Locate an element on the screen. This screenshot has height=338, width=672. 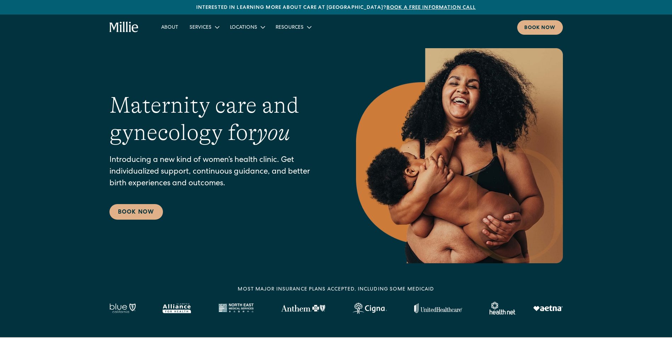
img: Anthem Logo is located at coordinates (303, 308).